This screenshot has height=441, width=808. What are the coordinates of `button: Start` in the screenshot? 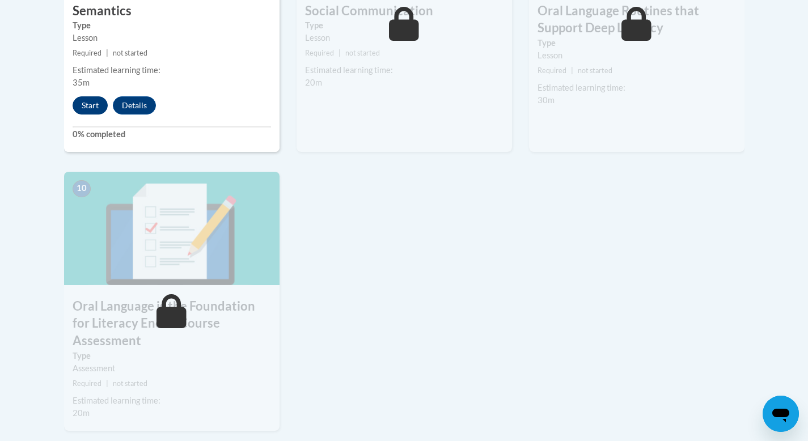 It's located at (90, 105).